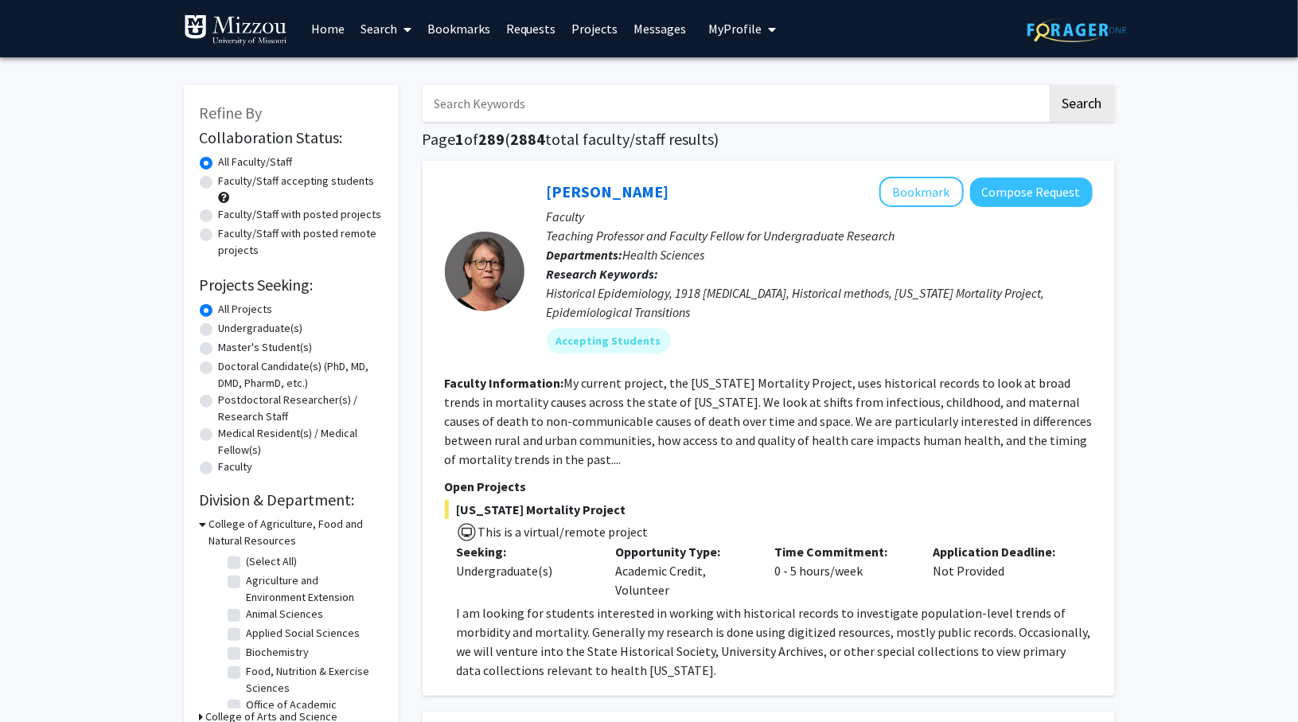 The image size is (1298, 722). I want to click on h2: Projects Seeking:, so click(291, 285).